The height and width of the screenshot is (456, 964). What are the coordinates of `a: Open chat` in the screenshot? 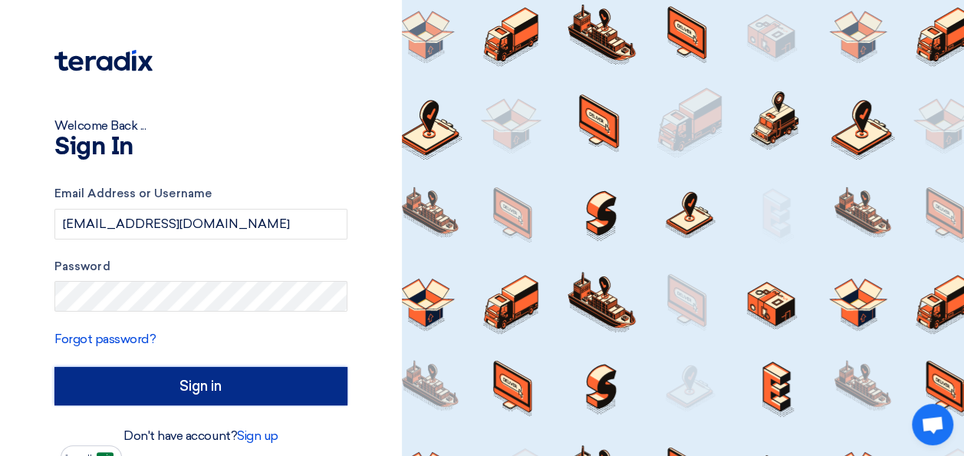 It's located at (933, 424).